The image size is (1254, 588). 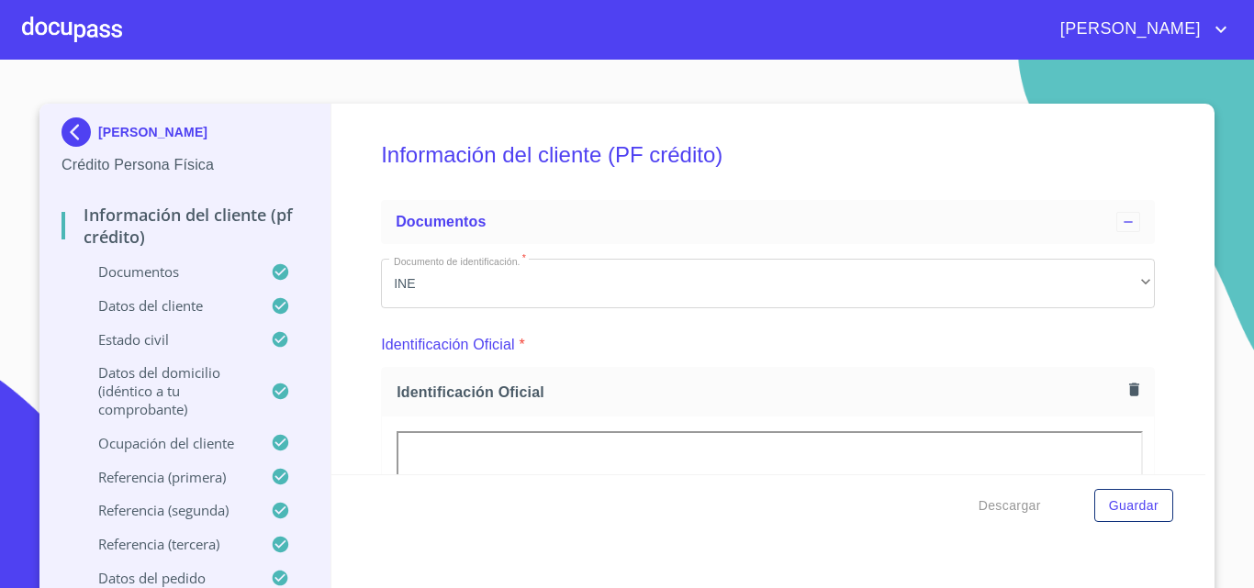 I want to click on div: INE, so click(x=767, y=284).